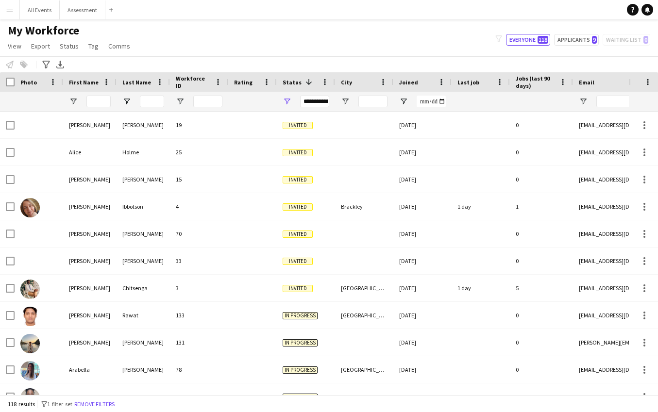  Describe the element at coordinates (29, 82) in the screenshot. I see `span: Photo` at that location.